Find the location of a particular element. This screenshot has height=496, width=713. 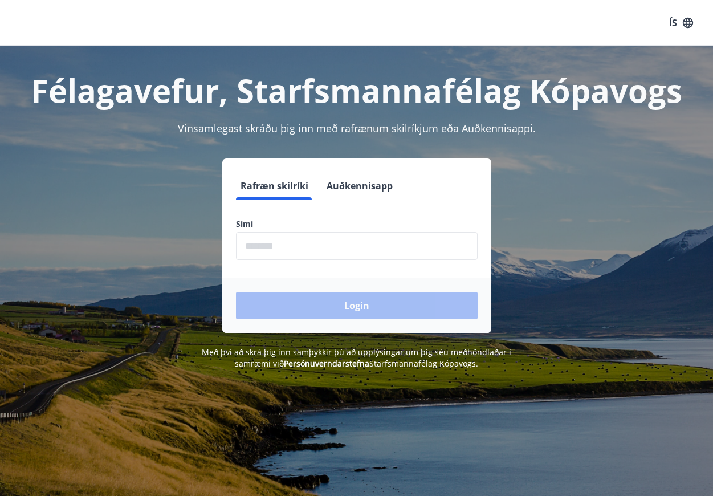

button: Auðkennisapp is located at coordinates (360, 186).